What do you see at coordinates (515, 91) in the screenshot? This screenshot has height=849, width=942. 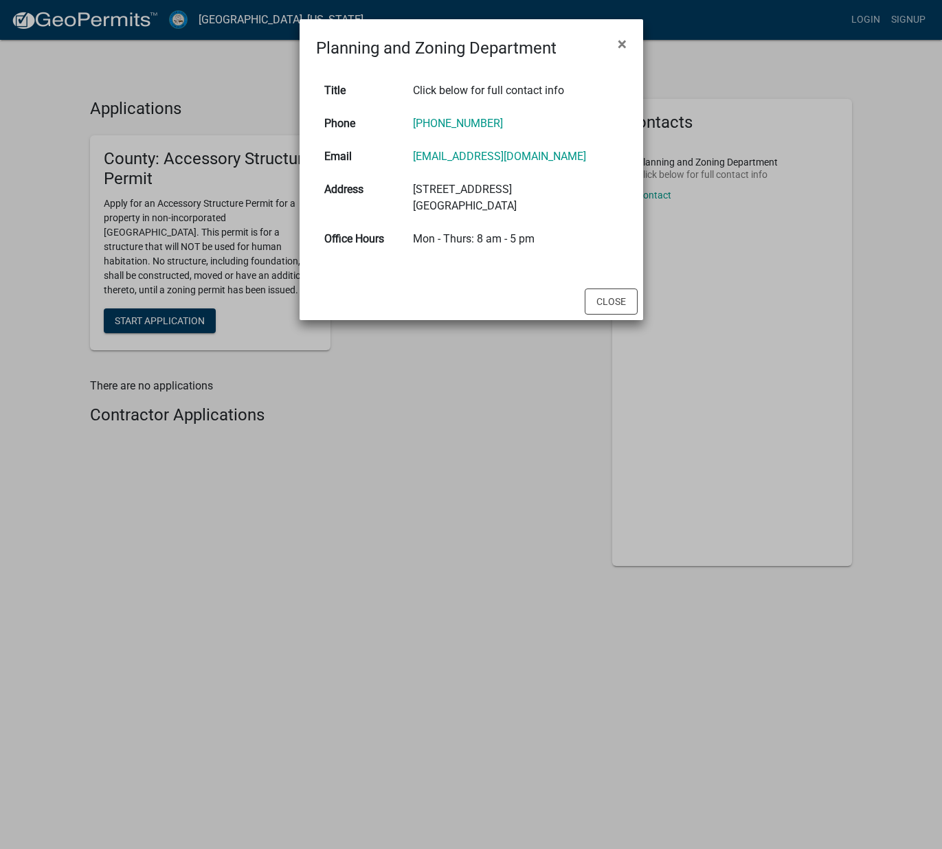 I see `td: Click below for full contact info` at bounding box center [515, 91].